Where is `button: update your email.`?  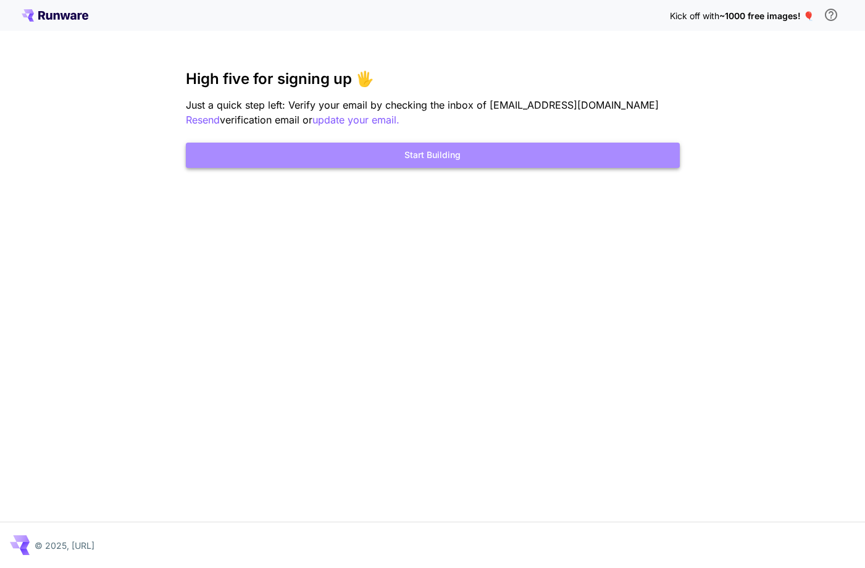
button: update your email. is located at coordinates (356, 120).